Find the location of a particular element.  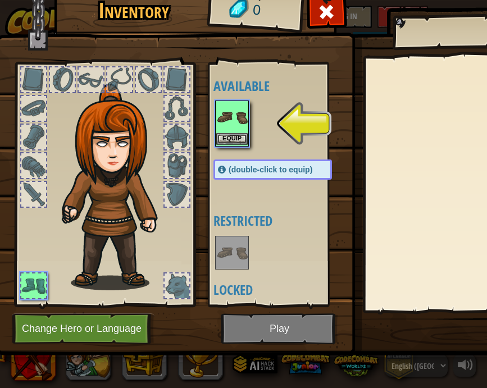

img: hair_f2.png is located at coordinates (117, 187).